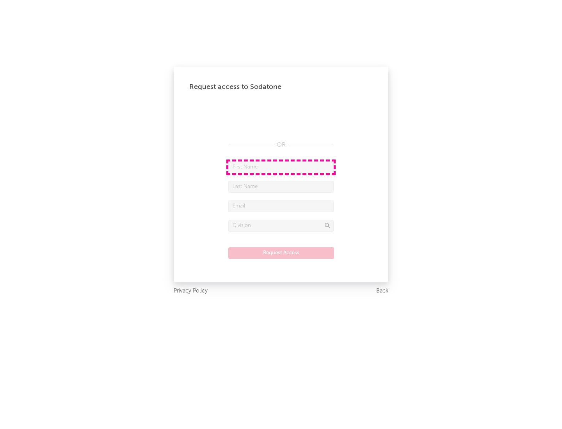 The width and height of the screenshot is (562, 429). Describe the element at coordinates (190, 291) in the screenshot. I see `a: Privacy Policy` at that location.